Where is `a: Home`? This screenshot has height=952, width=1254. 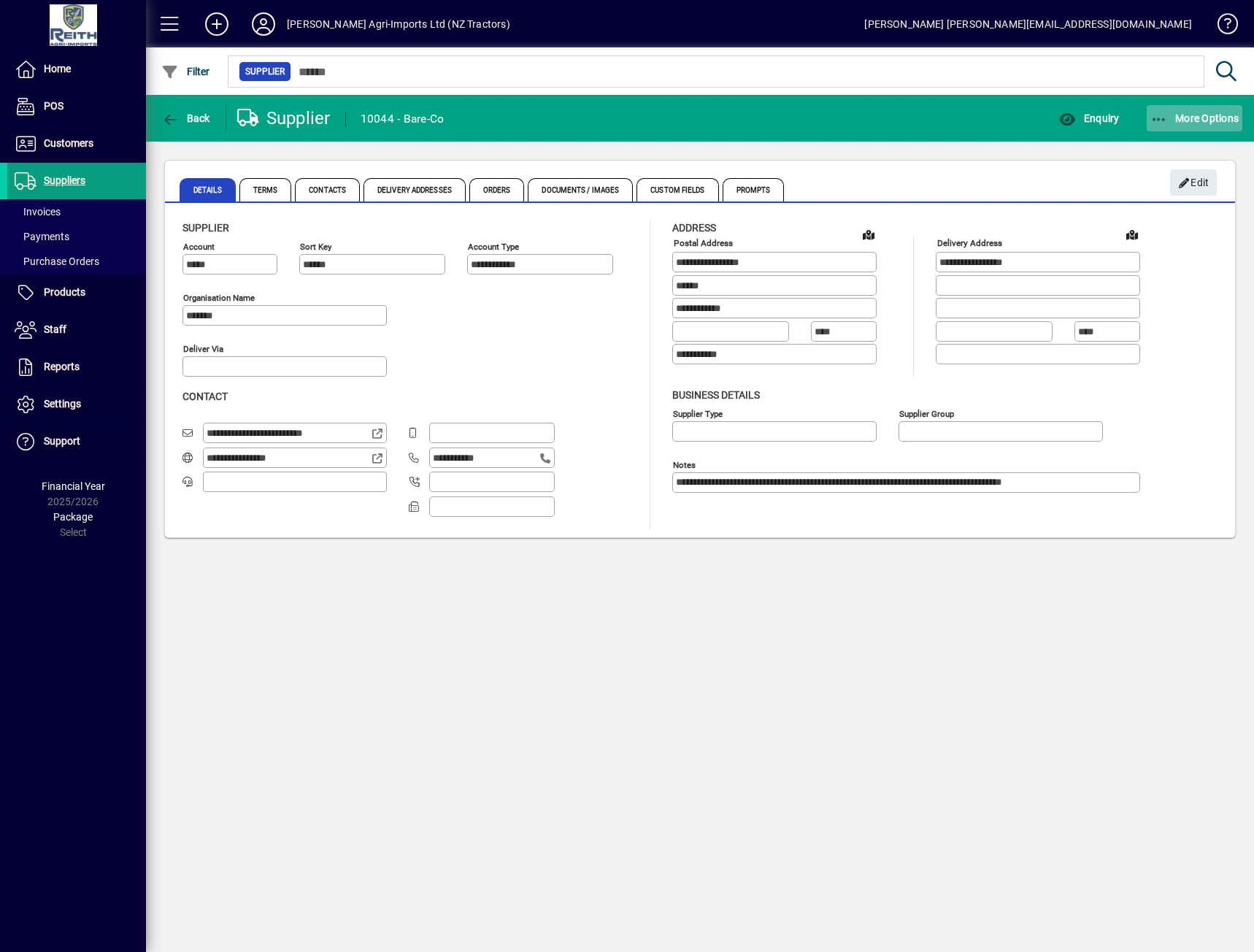 a: Home is located at coordinates (76, 69).